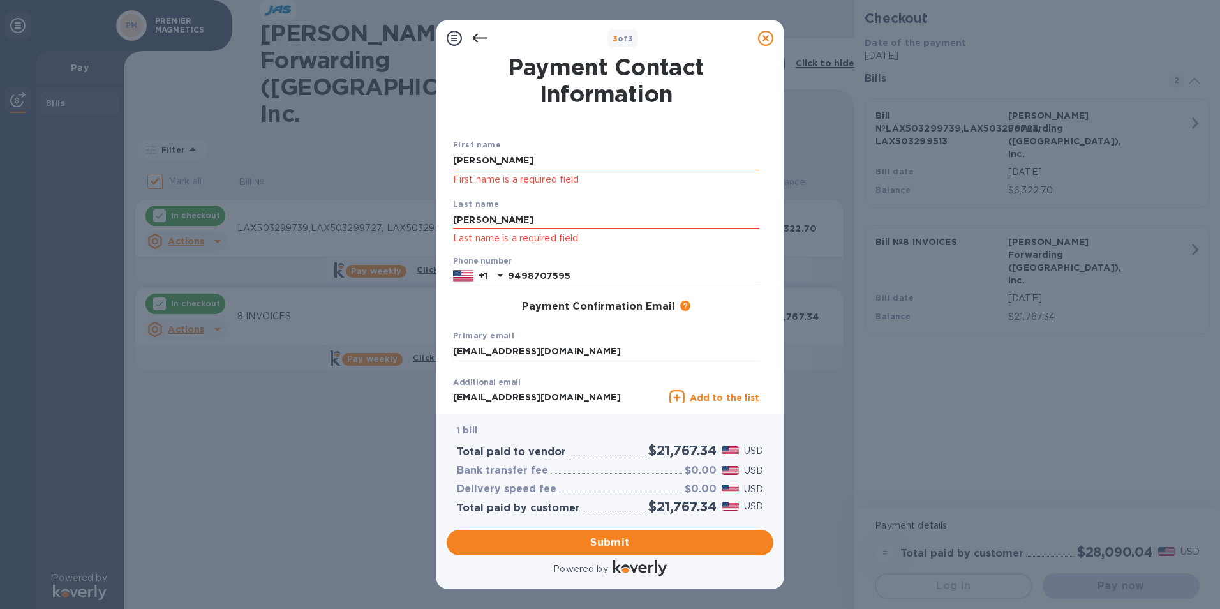 The height and width of the screenshot is (609, 1220). What do you see at coordinates (606, 80) in the screenshot?
I see `h1: Payment Contact Information` at bounding box center [606, 80].